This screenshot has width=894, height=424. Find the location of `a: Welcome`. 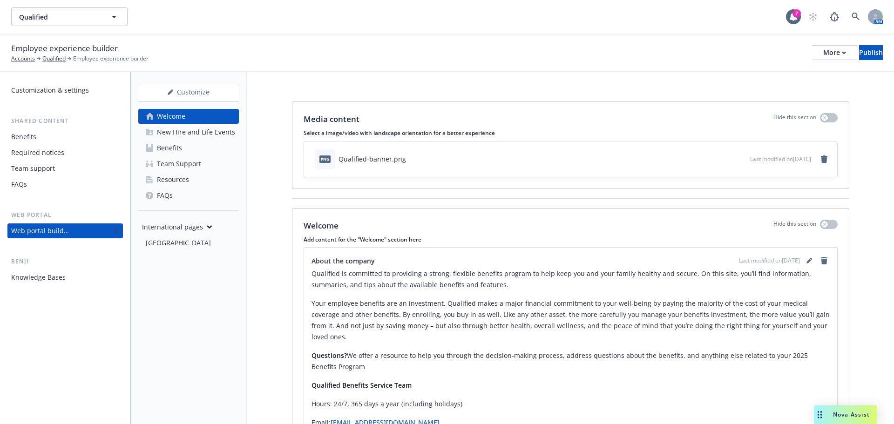

a: Welcome is located at coordinates (189, 116).